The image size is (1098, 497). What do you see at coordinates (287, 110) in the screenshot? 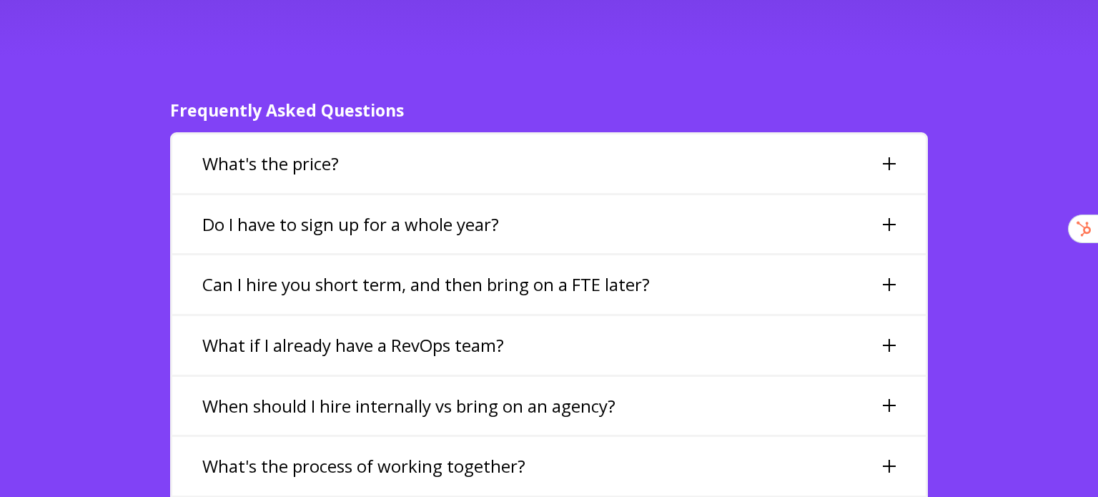
I see `span: Frequently Asked Questions` at bounding box center [287, 110].